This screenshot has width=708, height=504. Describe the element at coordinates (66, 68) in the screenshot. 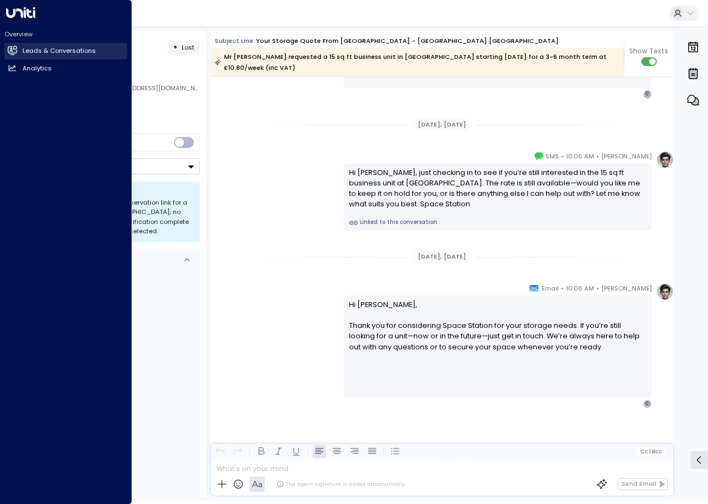

I see `a: Analytics` at that location.